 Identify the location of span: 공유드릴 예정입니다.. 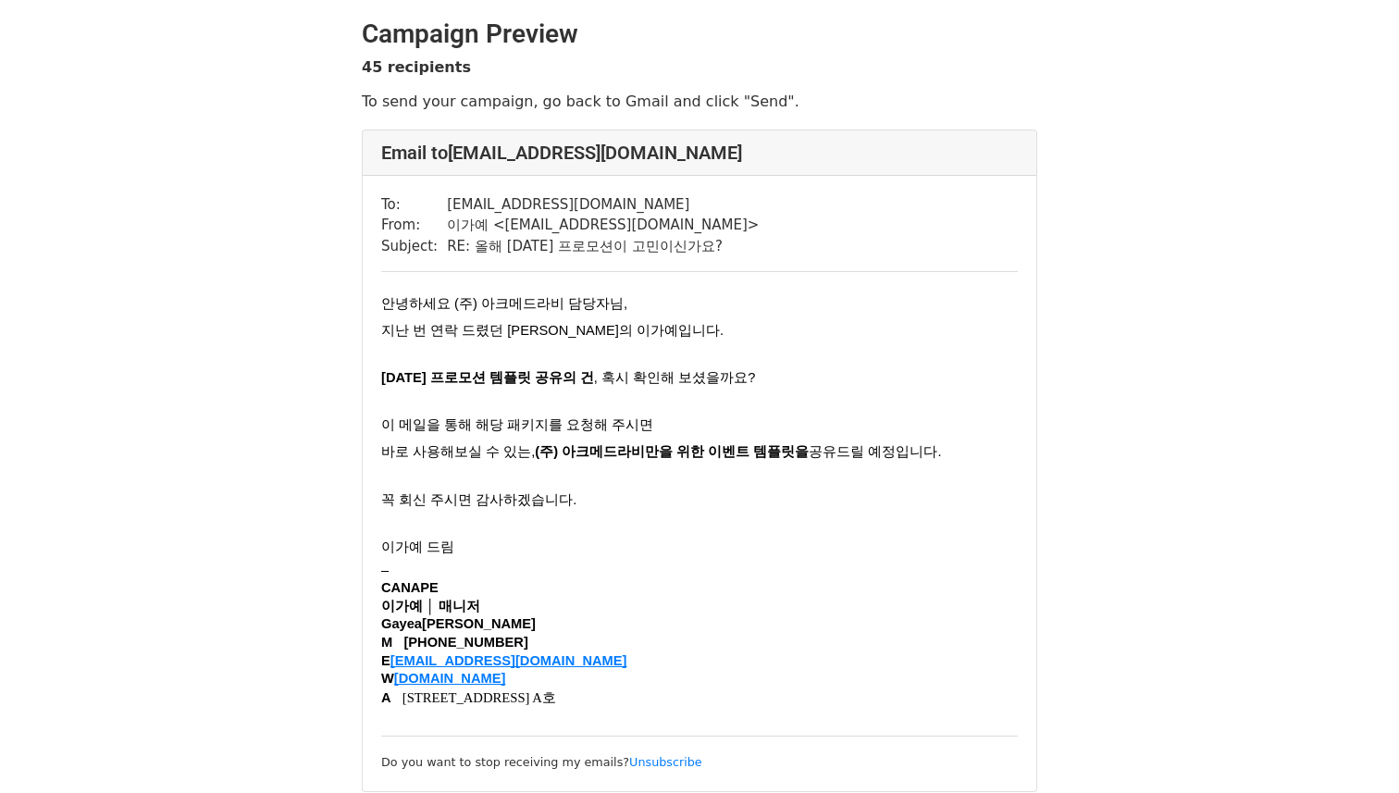
(874, 451).